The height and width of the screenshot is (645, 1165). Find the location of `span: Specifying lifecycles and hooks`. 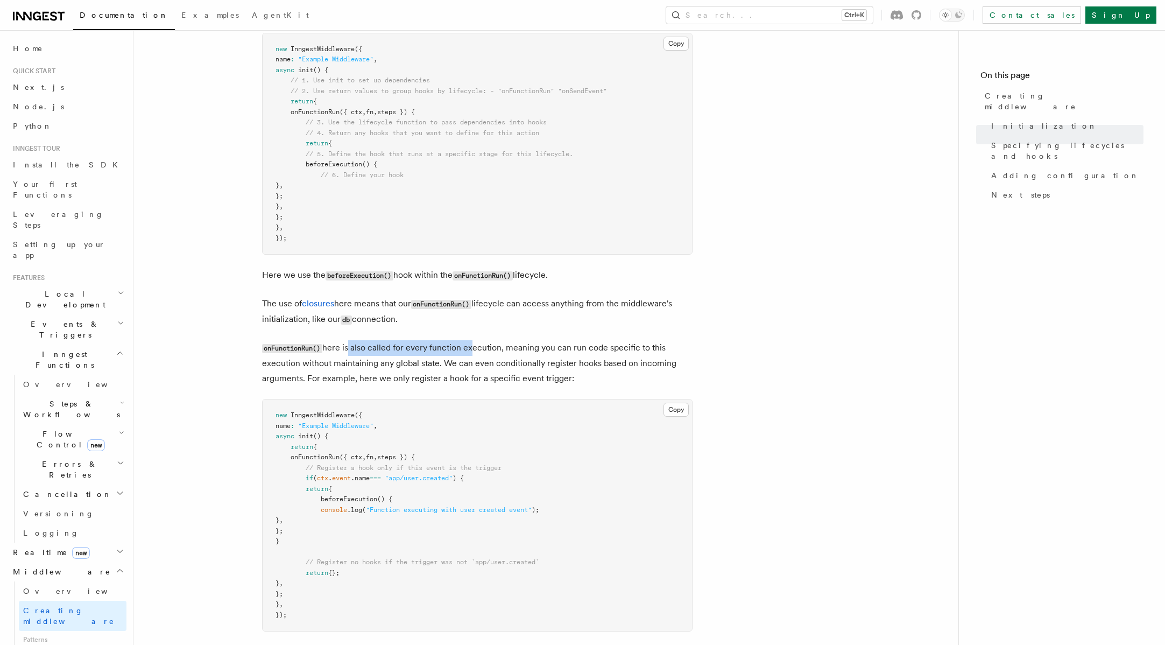

span: Specifying lifecycles and hooks is located at coordinates (1067, 151).